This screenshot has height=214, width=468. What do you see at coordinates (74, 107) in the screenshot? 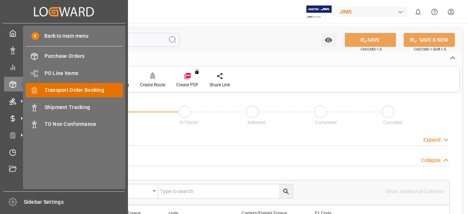
I see `a: Shipment Tracking` at bounding box center [74, 107].